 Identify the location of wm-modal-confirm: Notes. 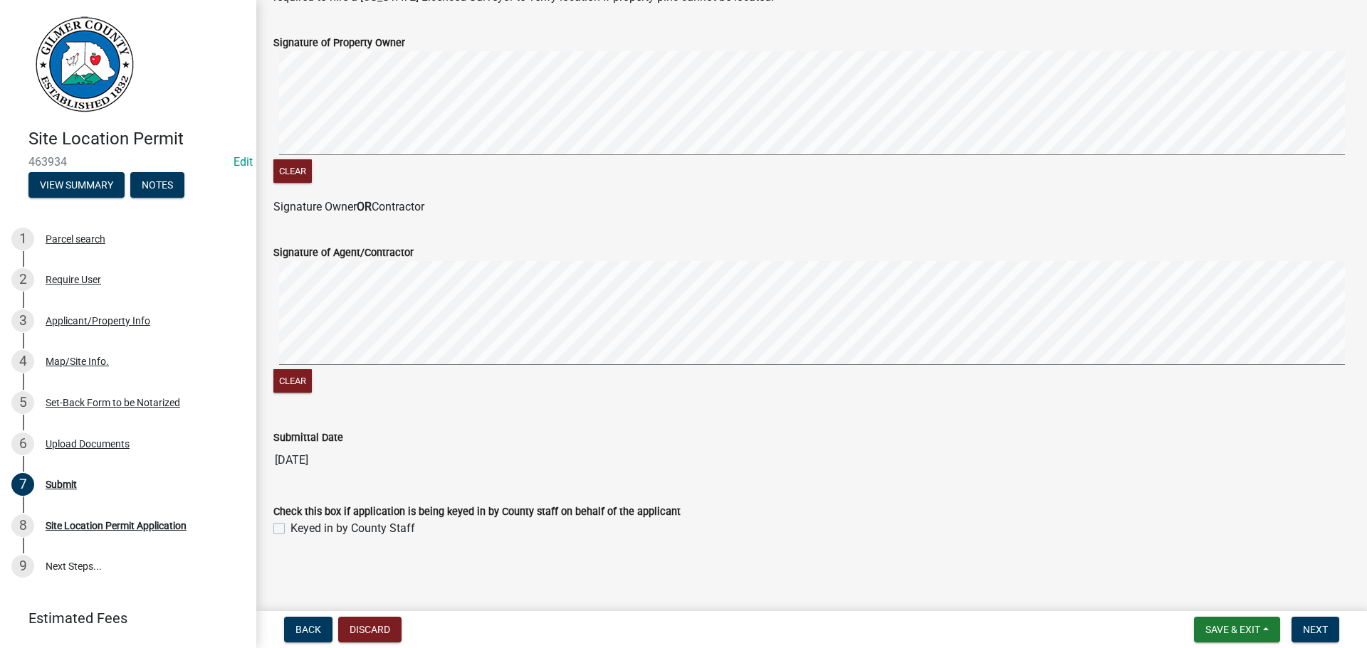
(157, 186).